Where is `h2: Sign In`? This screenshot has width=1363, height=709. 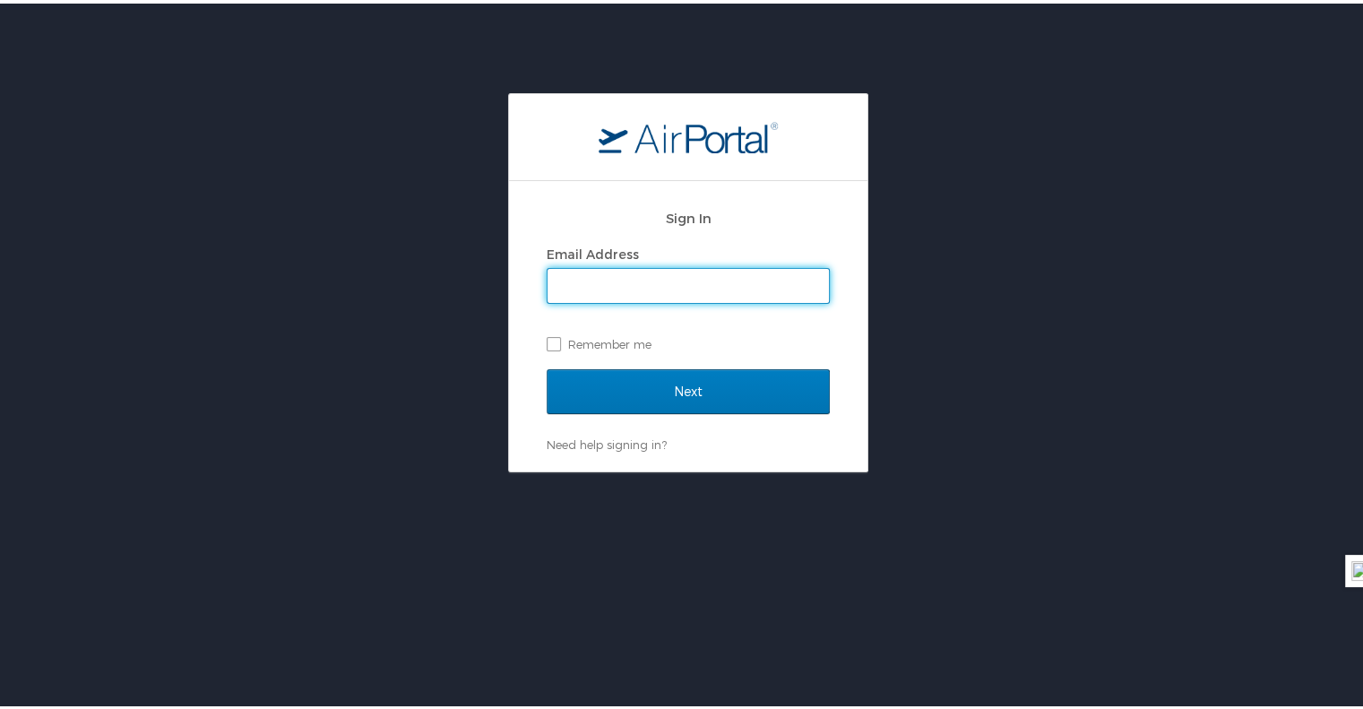 h2: Sign In is located at coordinates (688, 214).